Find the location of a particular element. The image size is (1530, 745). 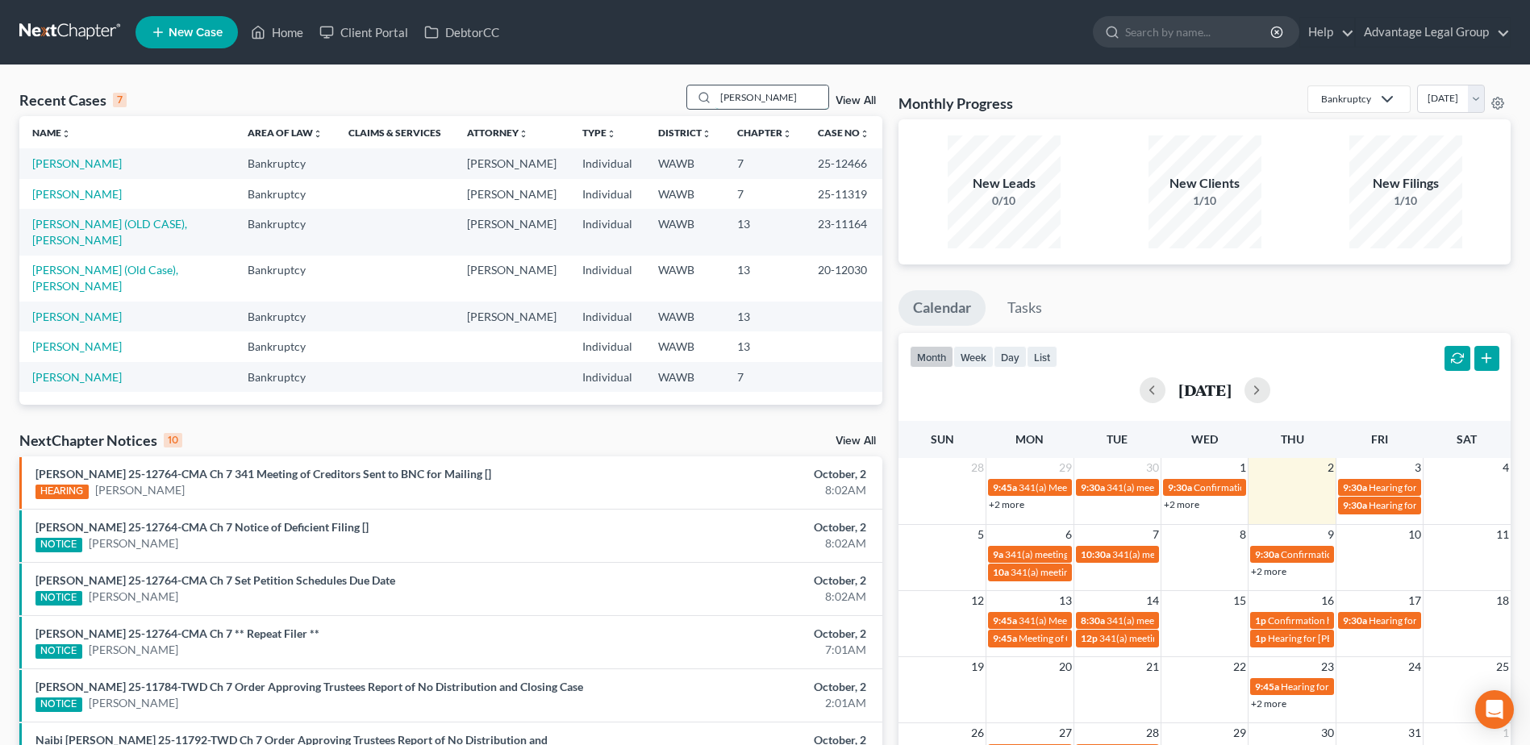

div: 7:01AM is located at coordinates (733, 650).